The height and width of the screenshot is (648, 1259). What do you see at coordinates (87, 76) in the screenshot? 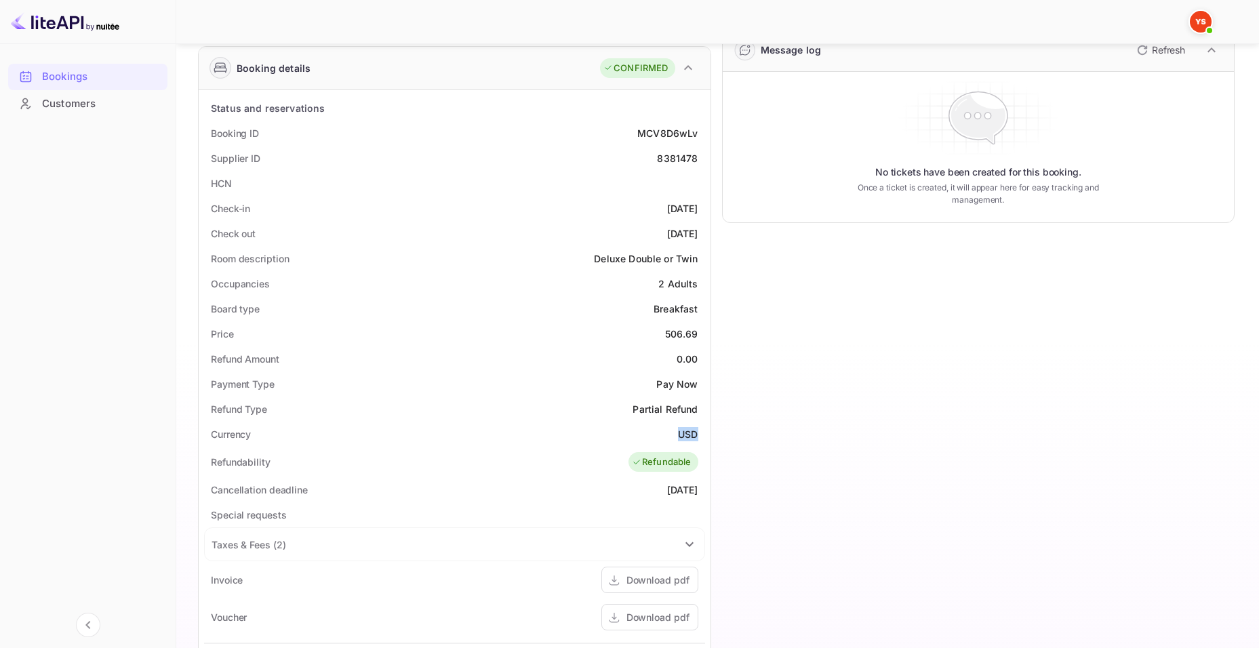
I see `a: Bookings` at bounding box center [87, 76].